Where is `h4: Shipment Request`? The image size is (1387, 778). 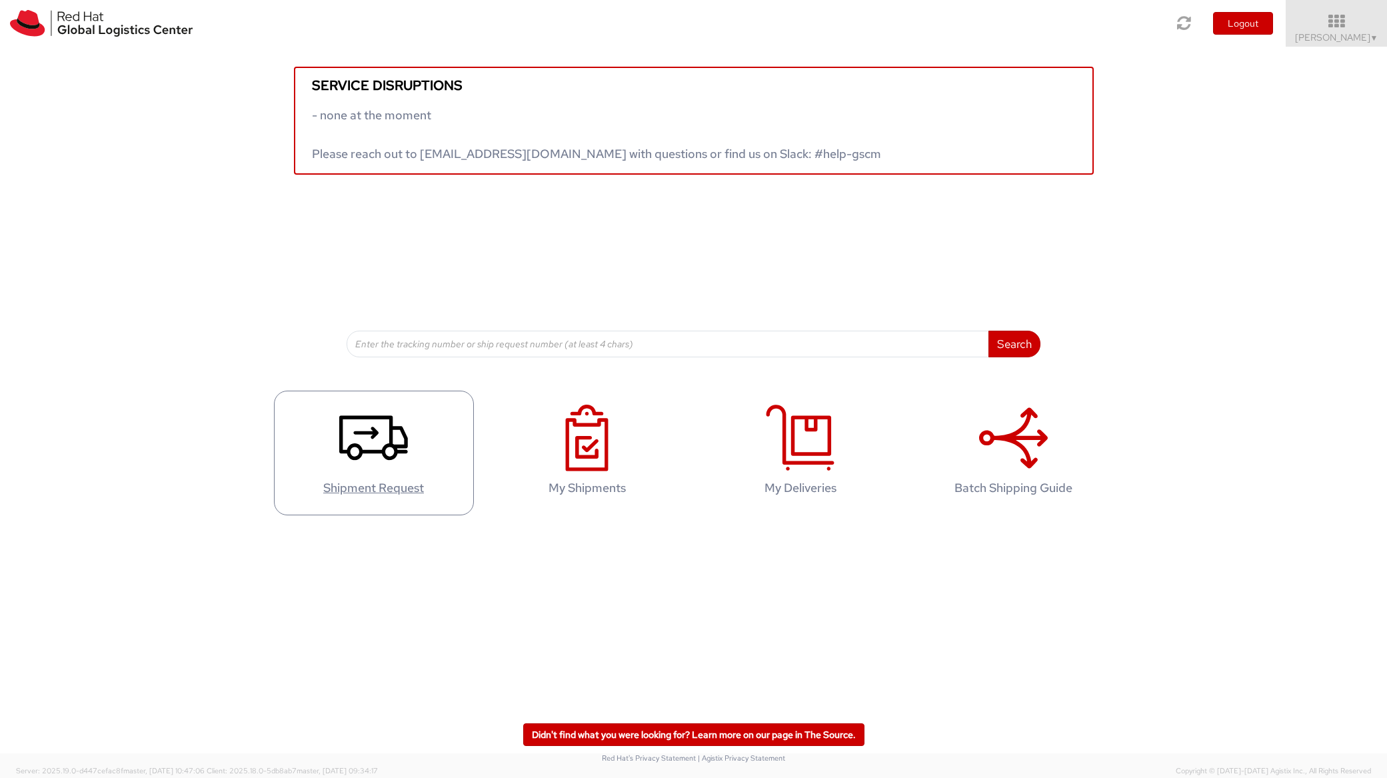 h4: Shipment Request is located at coordinates (374, 488).